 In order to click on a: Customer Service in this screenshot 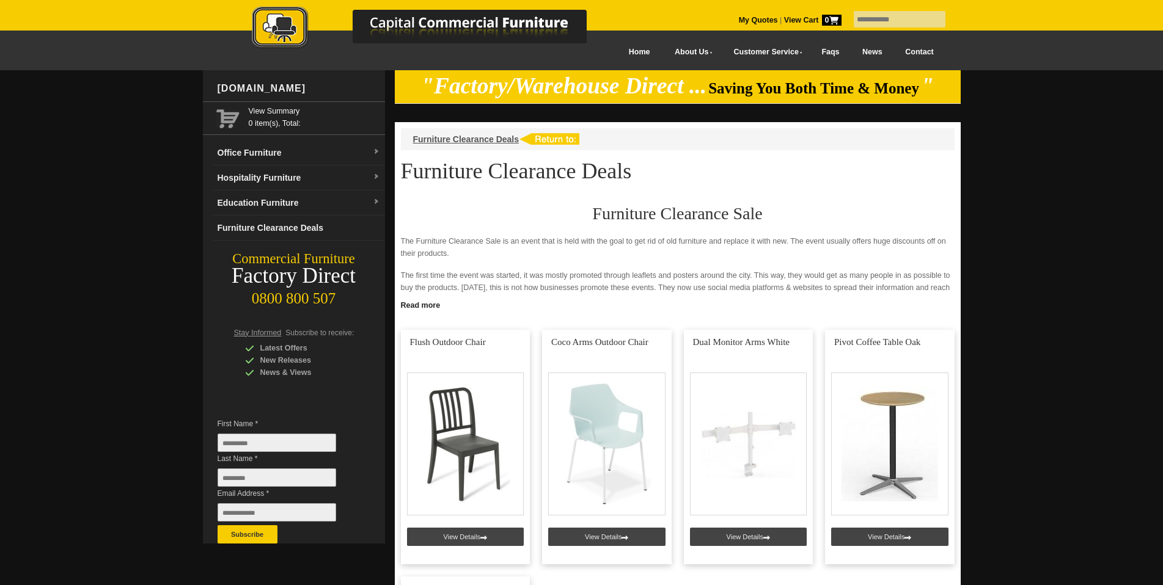, I will do `click(764, 52)`.